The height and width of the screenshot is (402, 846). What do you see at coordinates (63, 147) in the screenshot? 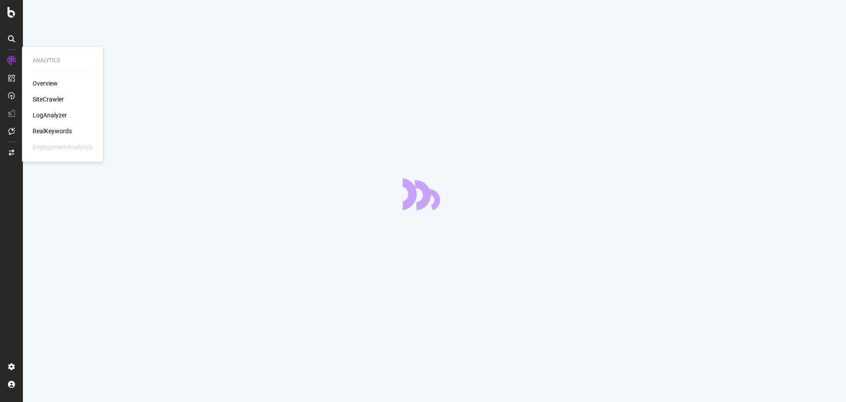
I see `a: EngagementAnalytics` at bounding box center [63, 147].